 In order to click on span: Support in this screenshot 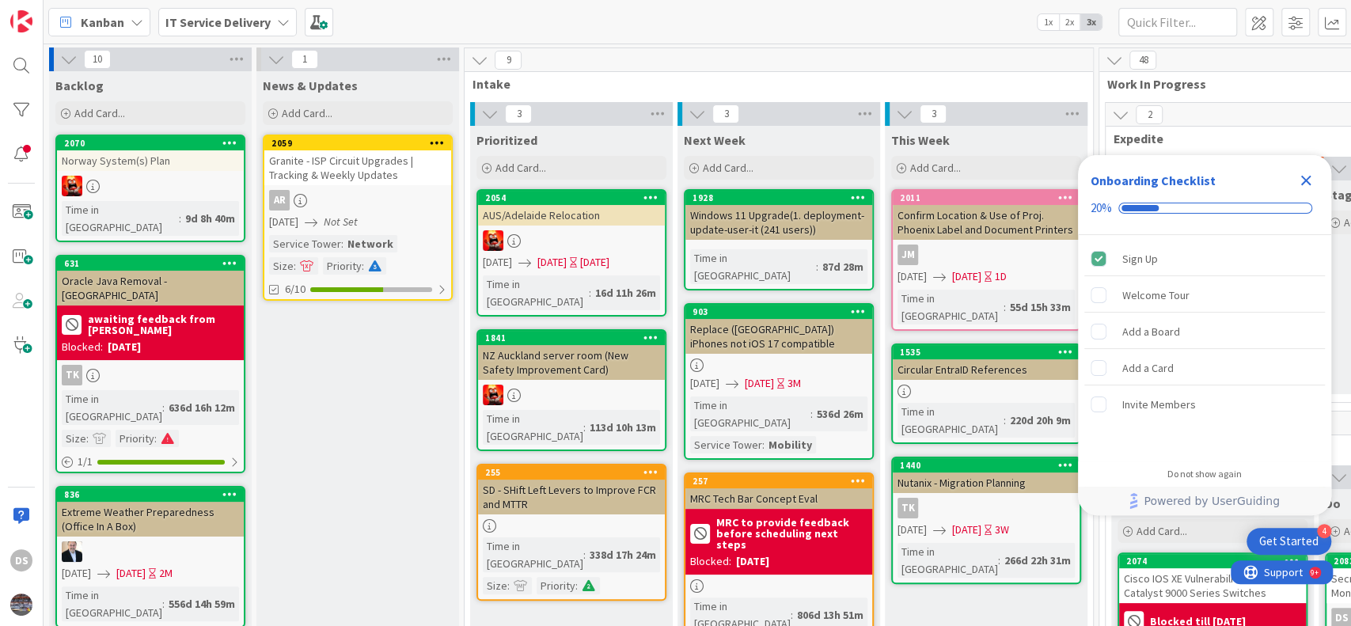, I will do `click(52, 12)`.